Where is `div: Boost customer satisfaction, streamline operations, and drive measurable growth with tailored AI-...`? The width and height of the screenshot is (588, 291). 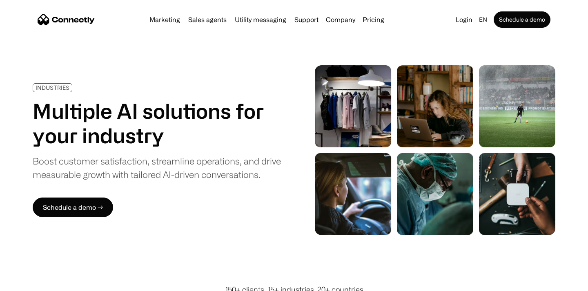 div: Boost customer satisfaction, streamline operations, and drive measurable growth with tailored AI-... is located at coordinates (157, 168).